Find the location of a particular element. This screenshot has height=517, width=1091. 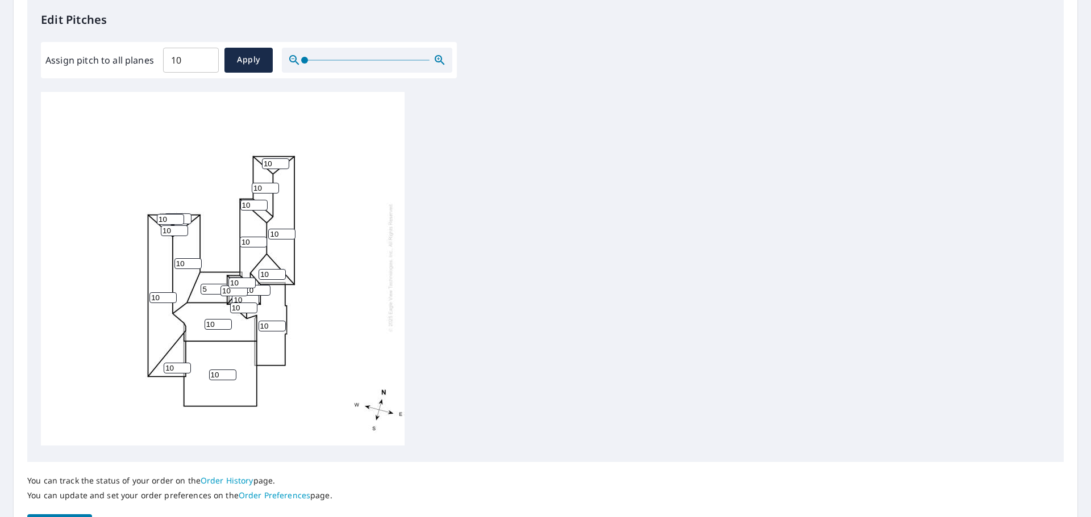

p: Edit Pitches is located at coordinates (545, 20).